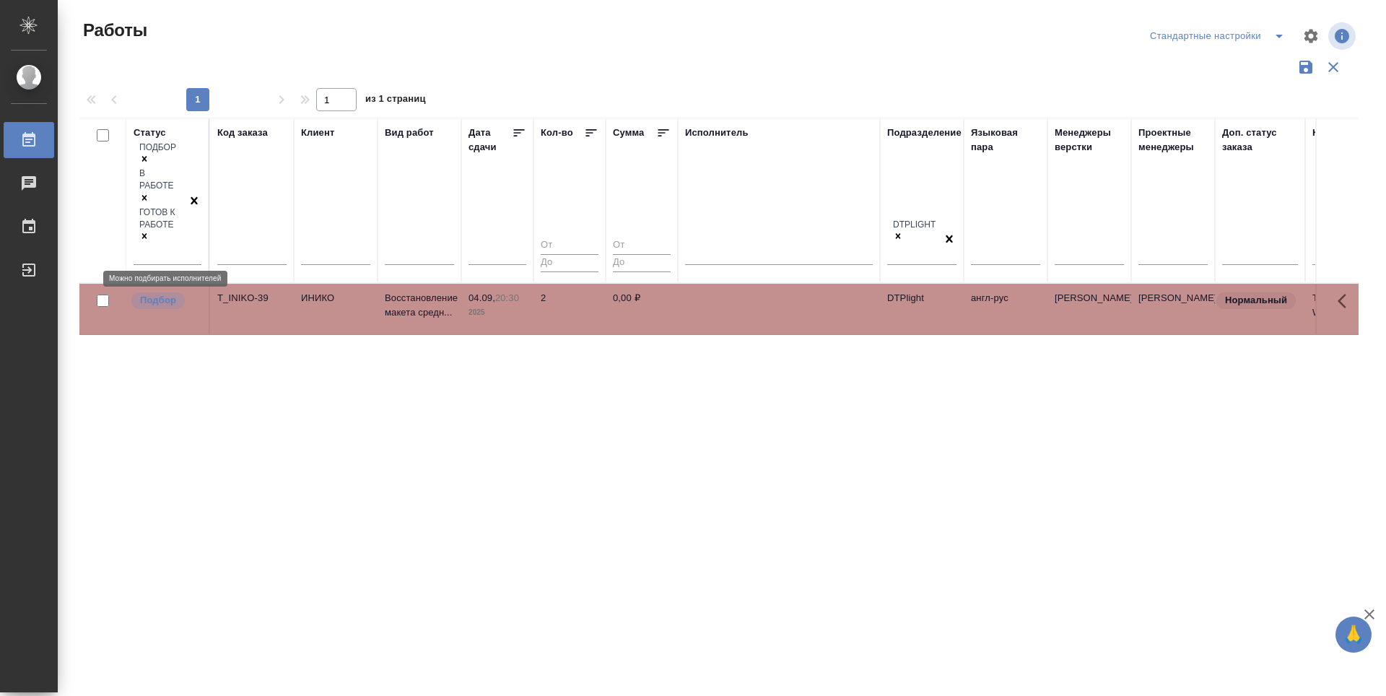 This screenshot has width=1386, height=696. What do you see at coordinates (396, 100) in the screenshot?
I see `span: из 1 страниц` at bounding box center [396, 100].